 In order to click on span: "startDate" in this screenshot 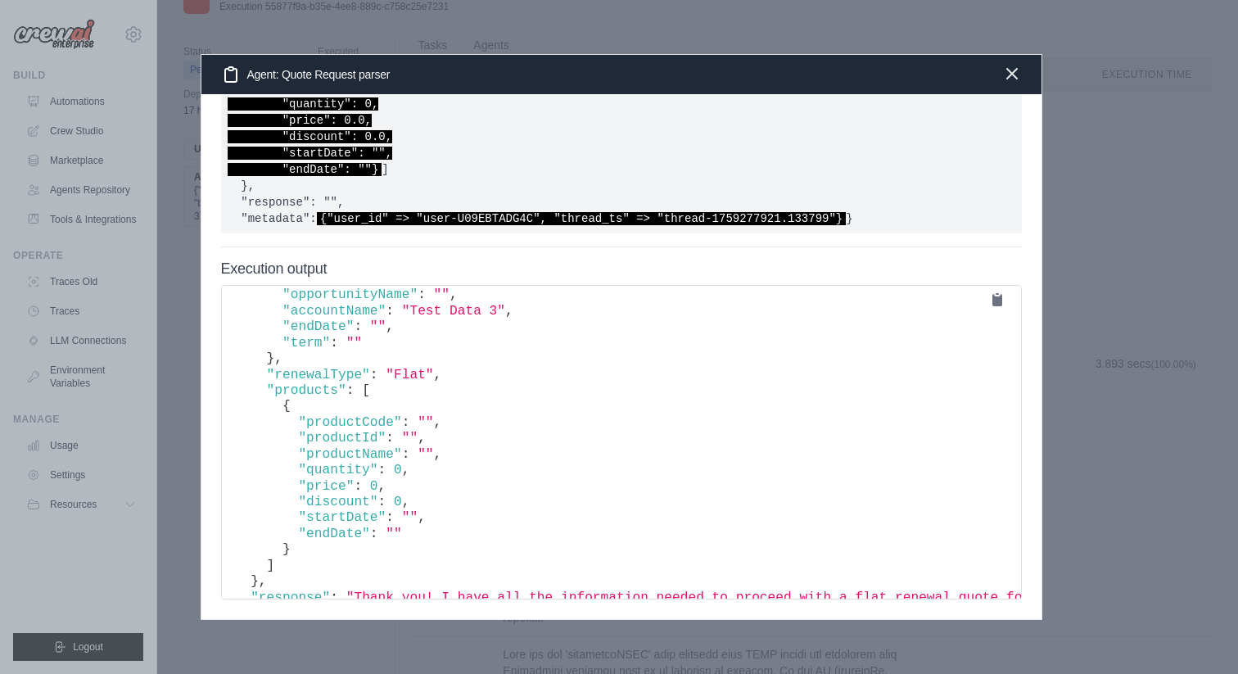, I will do `click(341, 517)`.